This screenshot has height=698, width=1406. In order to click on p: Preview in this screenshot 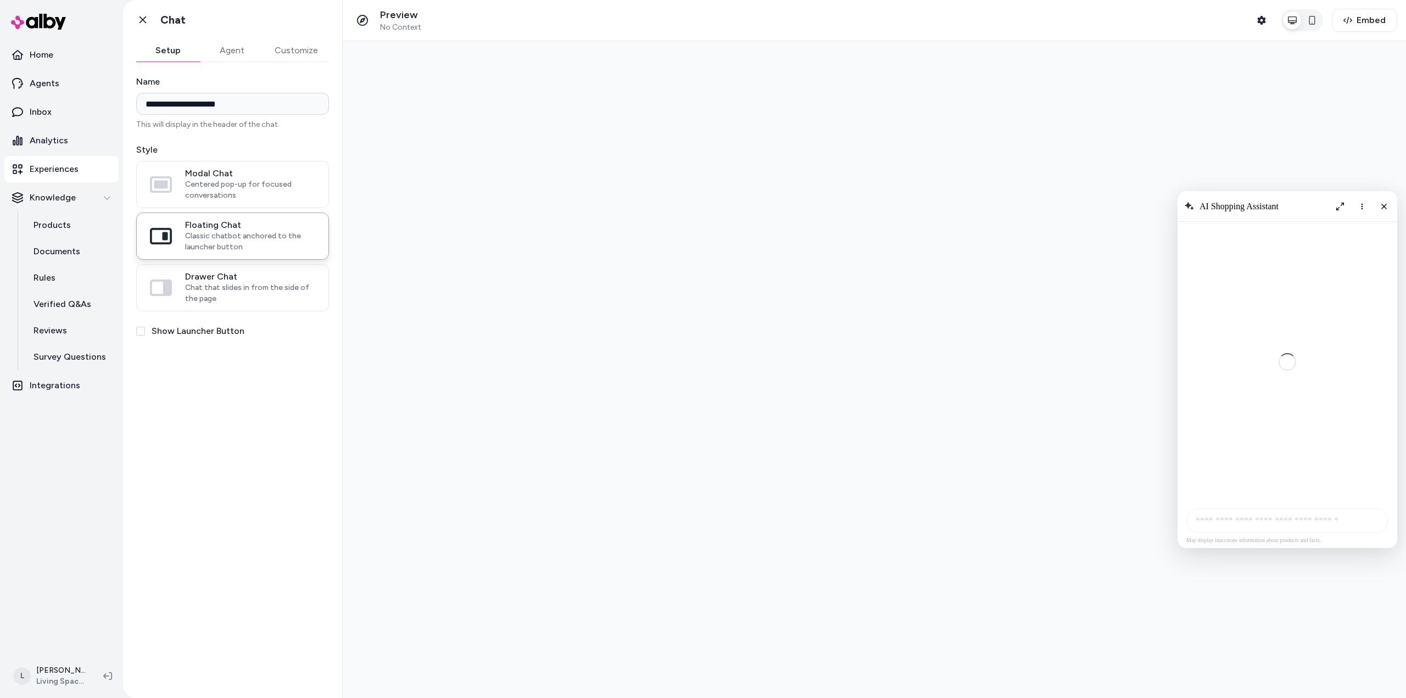, I will do `click(400, 15)`.